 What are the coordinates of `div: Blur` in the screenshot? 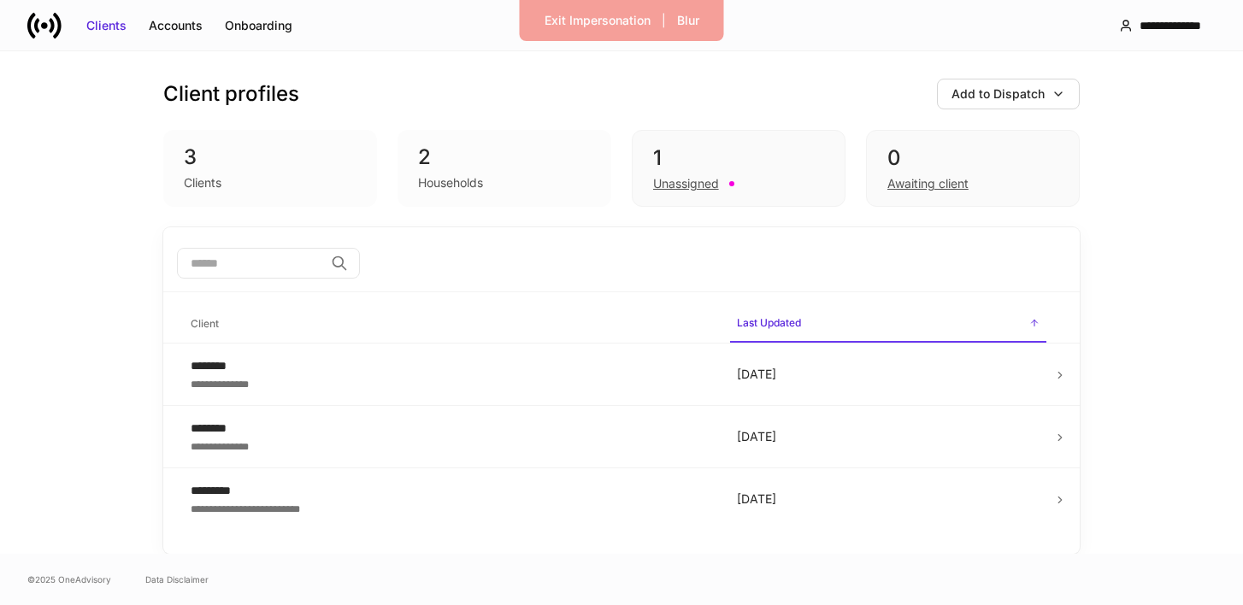 It's located at (688, 21).